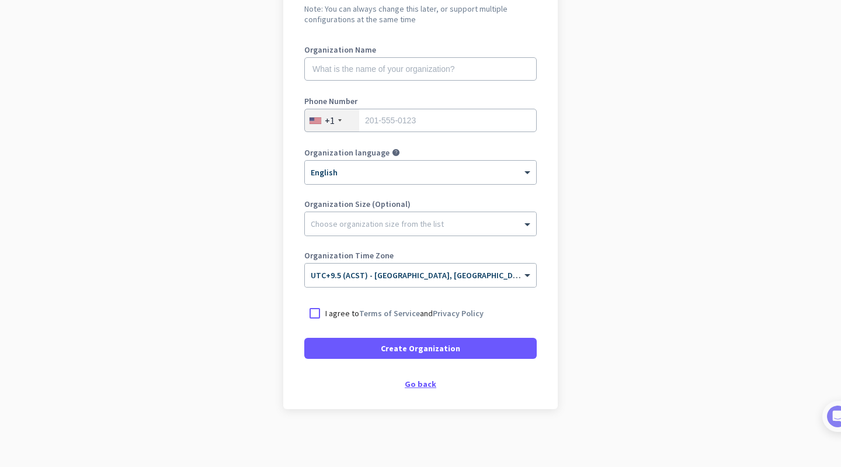 This screenshot has width=841, height=467. I want to click on a: Privacy Policy, so click(458, 313).